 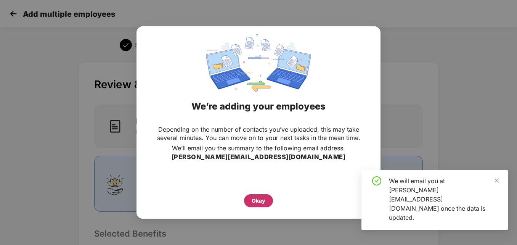 What do you see at coordinates (497, 180) in the screenshot?
I see `span: close` at bounding box center [497, 180].